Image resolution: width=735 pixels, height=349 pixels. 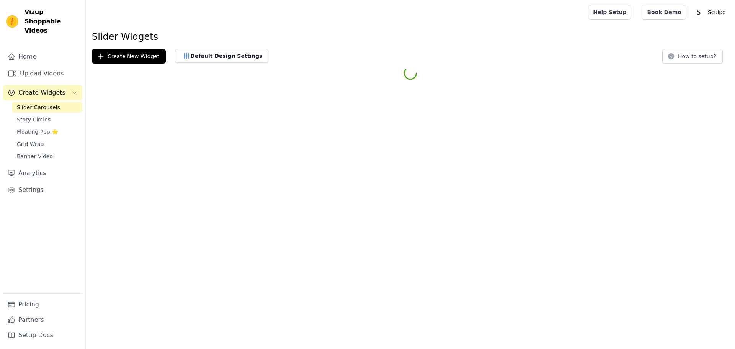 What do you see at coordinates (43, 305) in the screenshot?
I see `a: Pricing` at bounding box center [43, 305].